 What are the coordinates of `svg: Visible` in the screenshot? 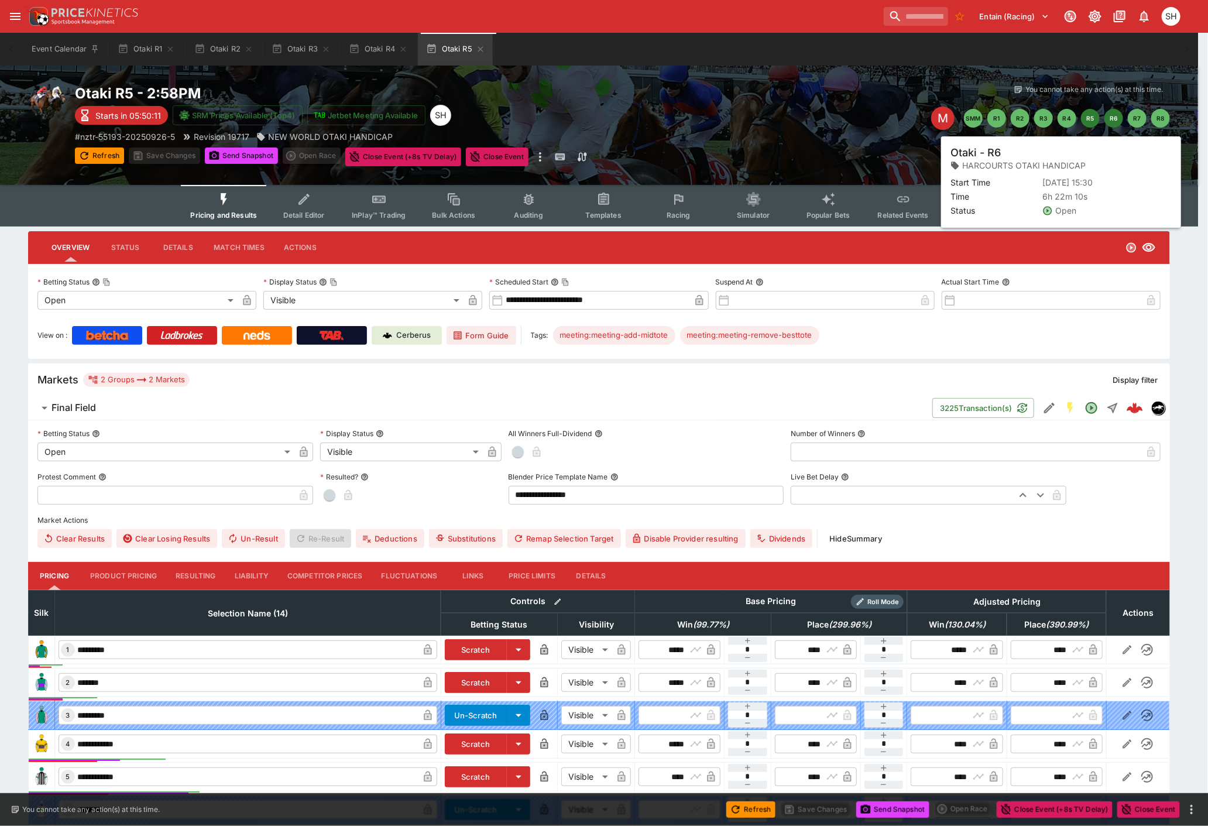 It's located at (1148, 247).